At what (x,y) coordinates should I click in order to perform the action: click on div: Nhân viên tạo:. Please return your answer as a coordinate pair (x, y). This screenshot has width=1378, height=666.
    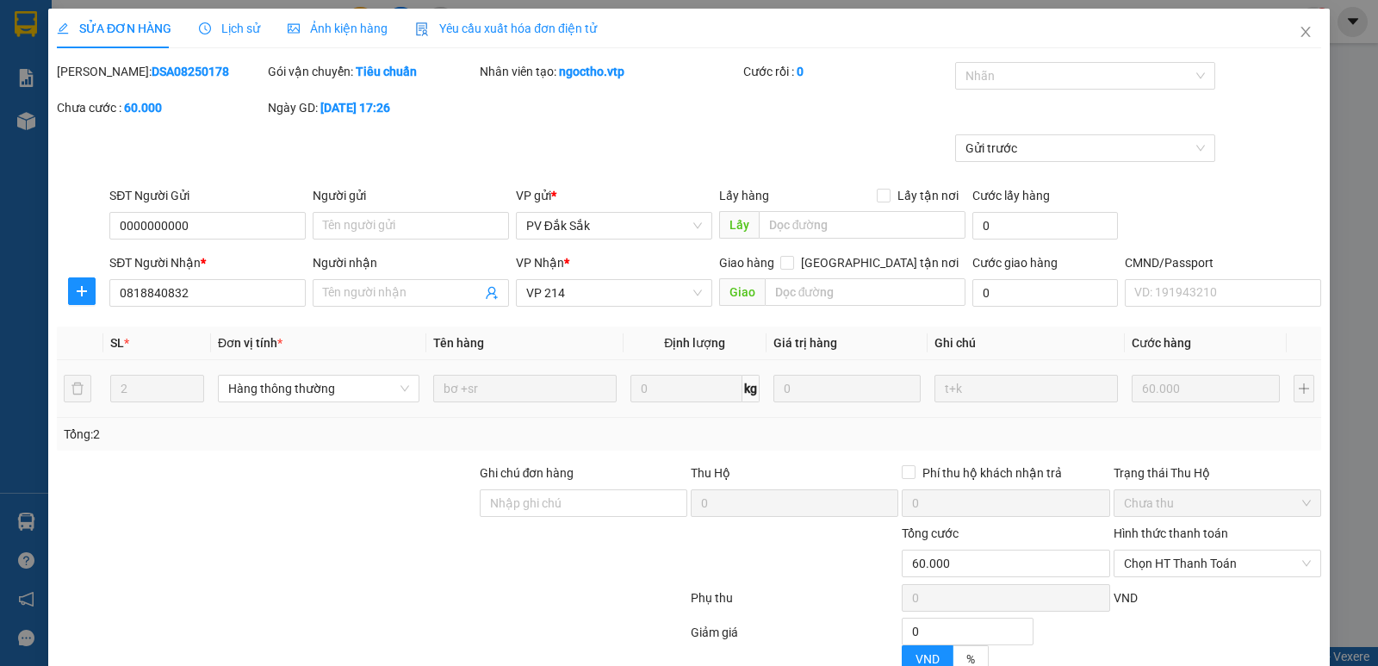
    Looking at the image, I should click on (610, 71).